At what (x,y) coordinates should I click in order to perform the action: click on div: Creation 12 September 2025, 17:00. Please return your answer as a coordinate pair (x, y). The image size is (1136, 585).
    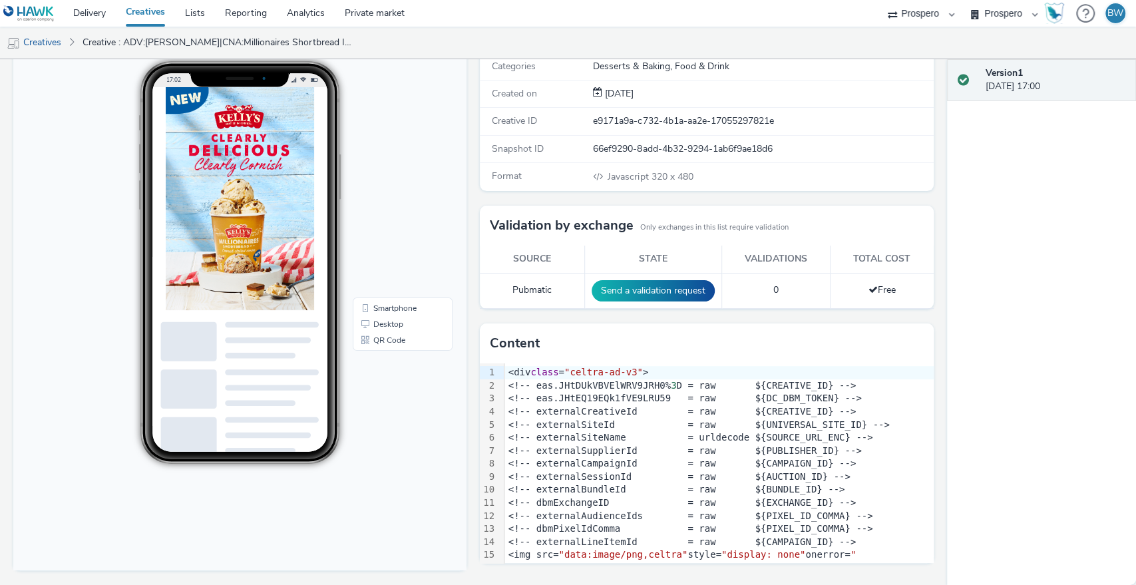
    Looking at the image, I should click on (618, 94).